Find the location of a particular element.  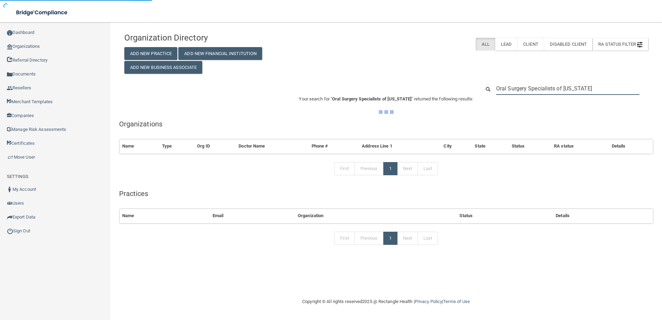

label: SETTINGS is located at coordinates (18, 176).